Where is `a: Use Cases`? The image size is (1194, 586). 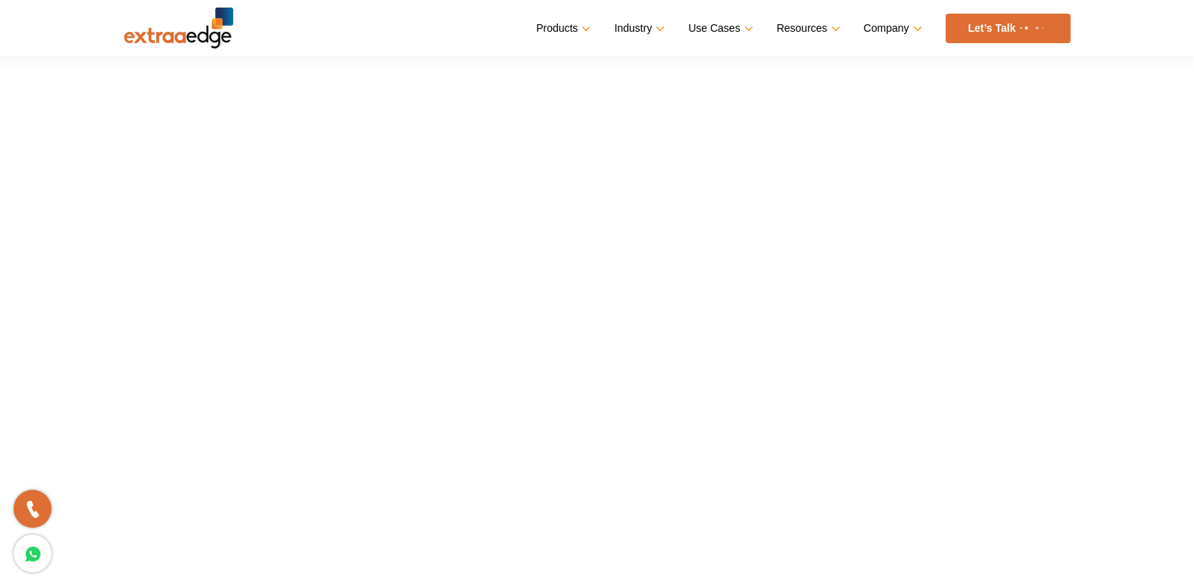
a: Use Cases is located at coordinates (719, 28).